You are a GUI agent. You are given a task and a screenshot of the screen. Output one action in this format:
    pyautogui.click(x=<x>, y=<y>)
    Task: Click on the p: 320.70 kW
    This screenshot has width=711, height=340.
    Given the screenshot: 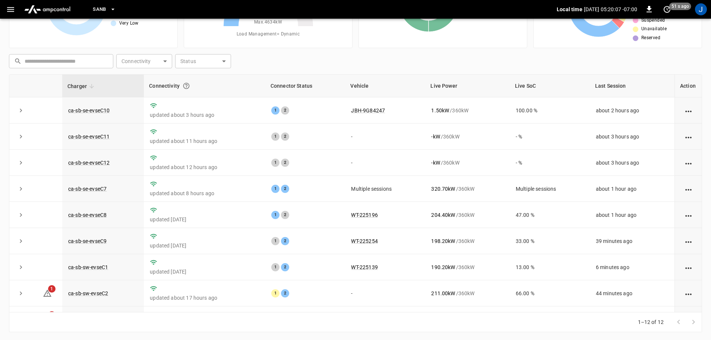 What is the action you would take?
    pyautogui.click(x=443, y=189)
    